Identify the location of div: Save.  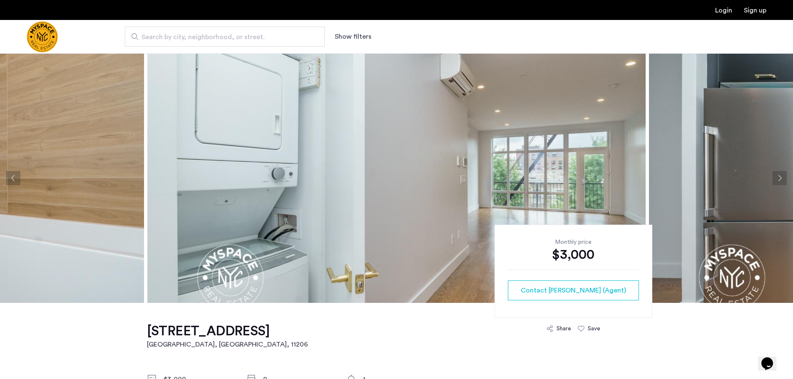
(594, 329).